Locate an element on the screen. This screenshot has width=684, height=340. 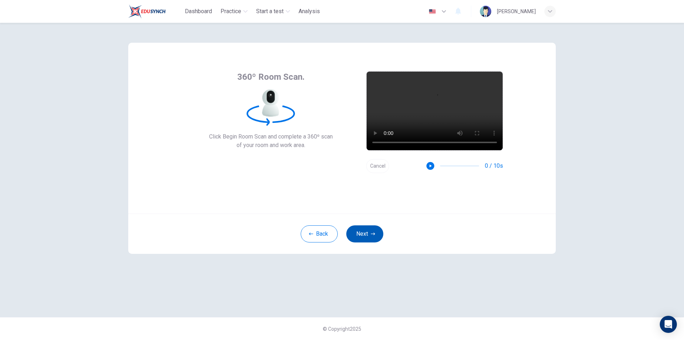
span: 0 / 10s is located at coordinates (494, 166).